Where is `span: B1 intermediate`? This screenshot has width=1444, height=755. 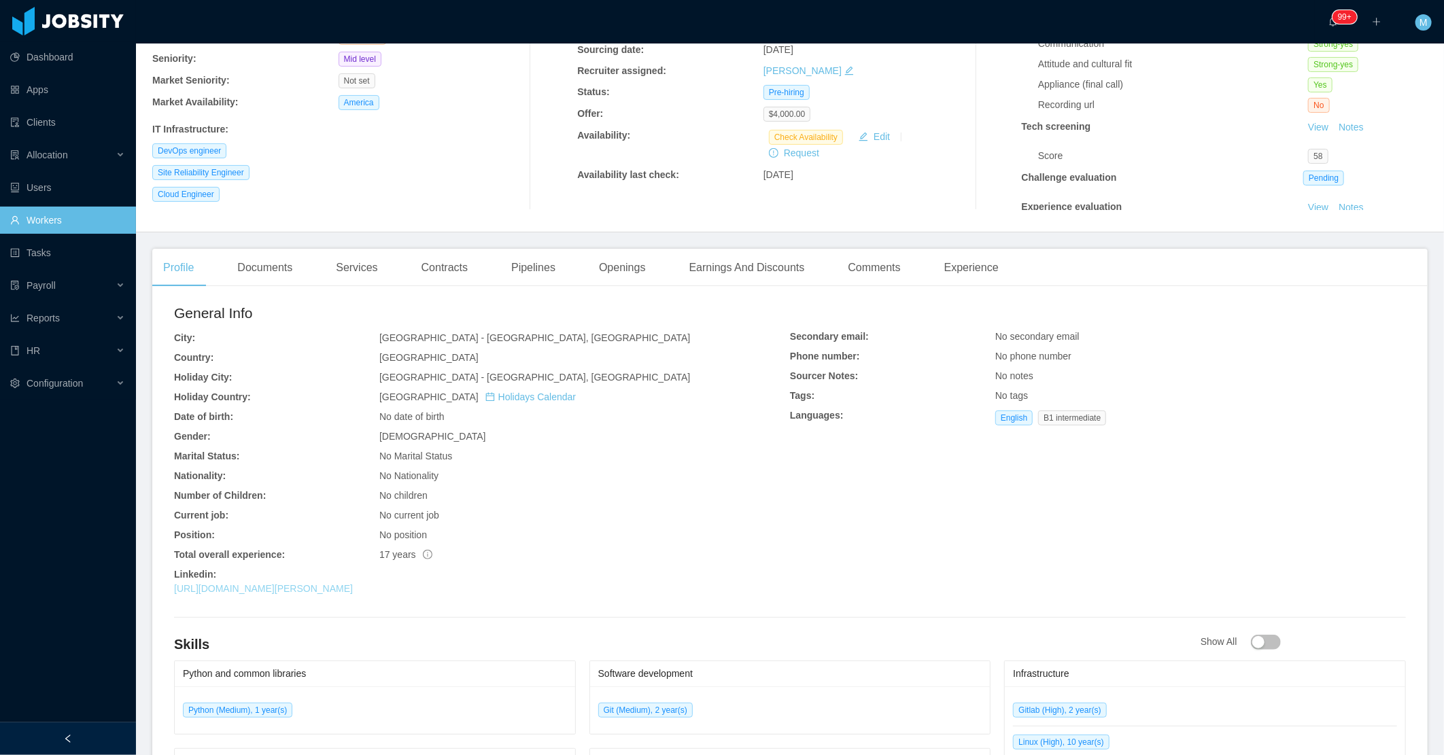 span: B1 intermediate is located at coordinates (1072, 418).